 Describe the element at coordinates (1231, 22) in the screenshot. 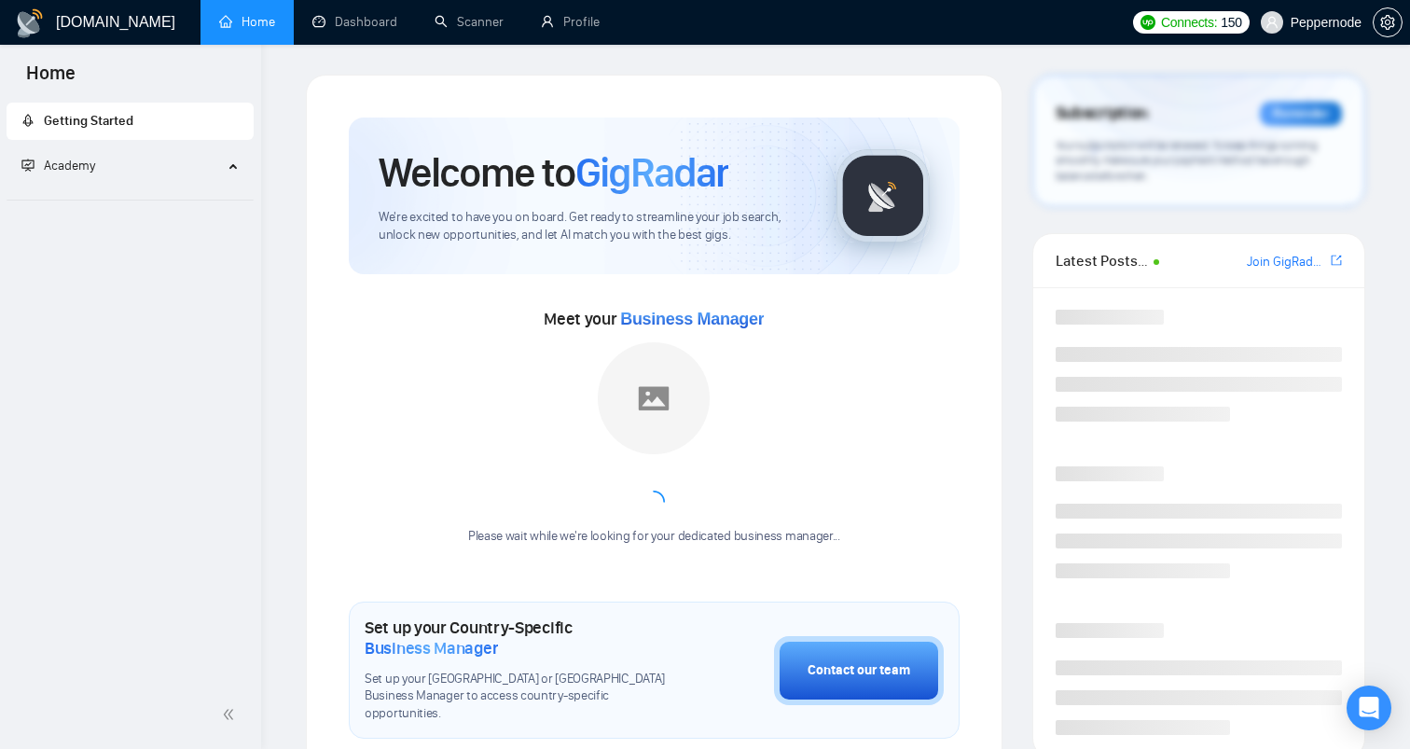

I see `span: 150` at that location.